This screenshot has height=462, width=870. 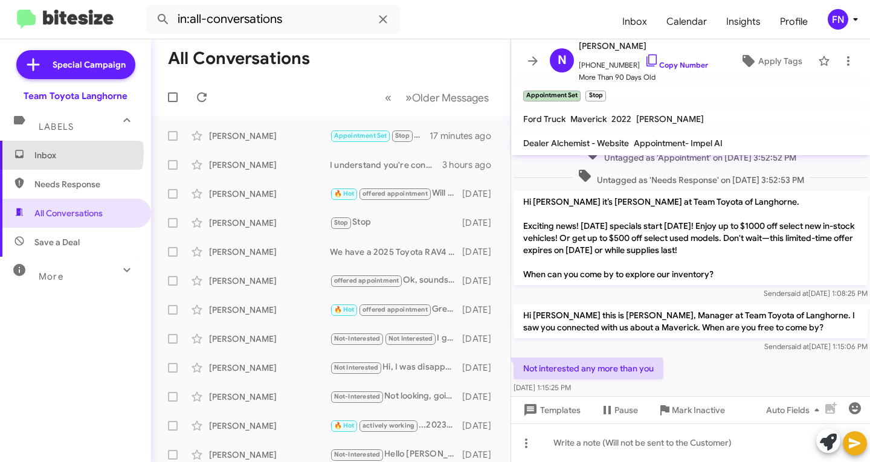 What do you see at coordinates (676, 65) in the screenshot?
I see `a: Copy Number` at bounding box center [676, 65].